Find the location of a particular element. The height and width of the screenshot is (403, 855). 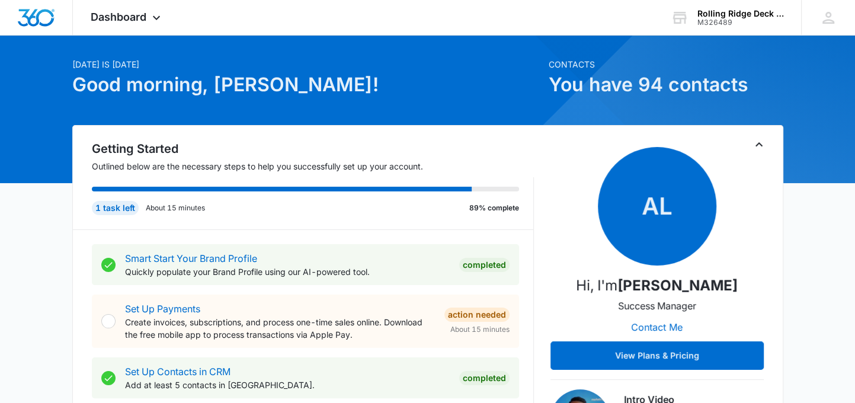

h1: You have 94 contacts is located at coordinates (666, 85).